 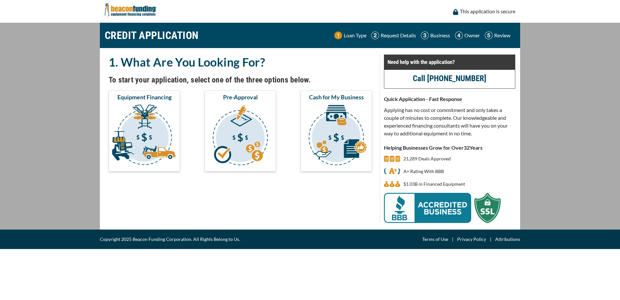 I want to click on img: Step 5, so click(x=489, y=35).